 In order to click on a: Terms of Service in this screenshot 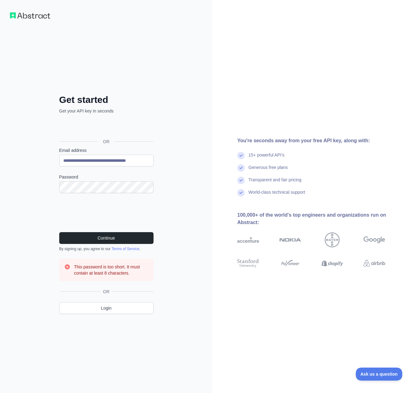, I will do `click(125, 249)`.